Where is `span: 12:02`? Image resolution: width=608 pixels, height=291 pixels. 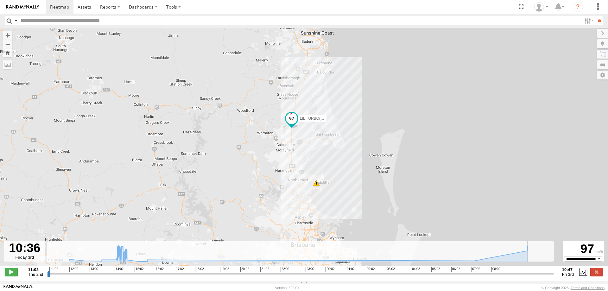
span: 12:02 is located at coordinates (74, 270).